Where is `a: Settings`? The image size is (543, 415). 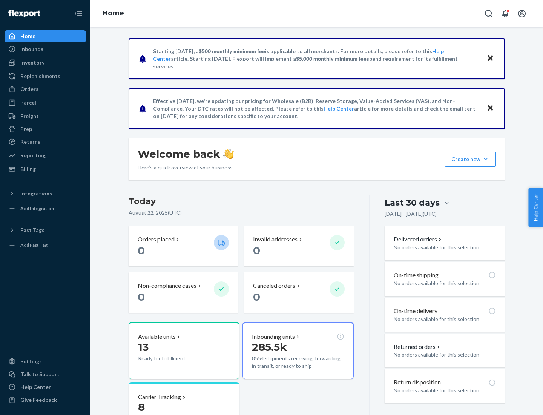 a: Settings is located at coordinates (45, 362).